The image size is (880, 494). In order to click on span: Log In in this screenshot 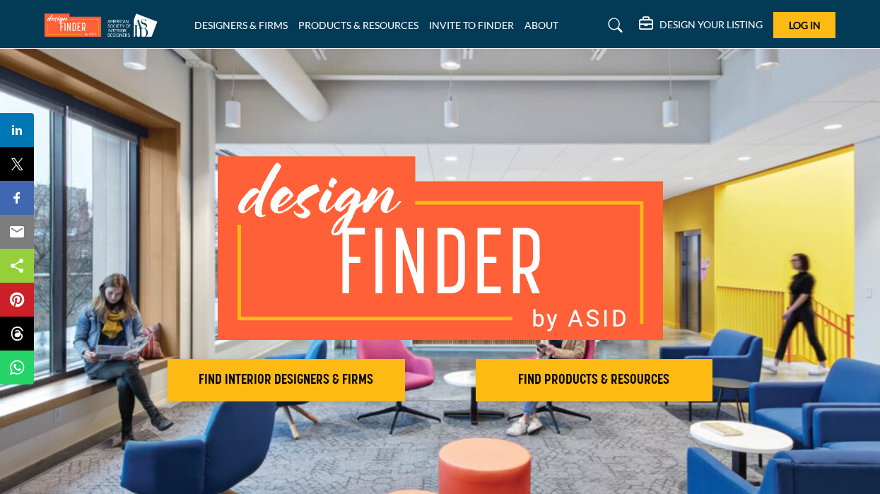, I will do `click(805, 25)`.